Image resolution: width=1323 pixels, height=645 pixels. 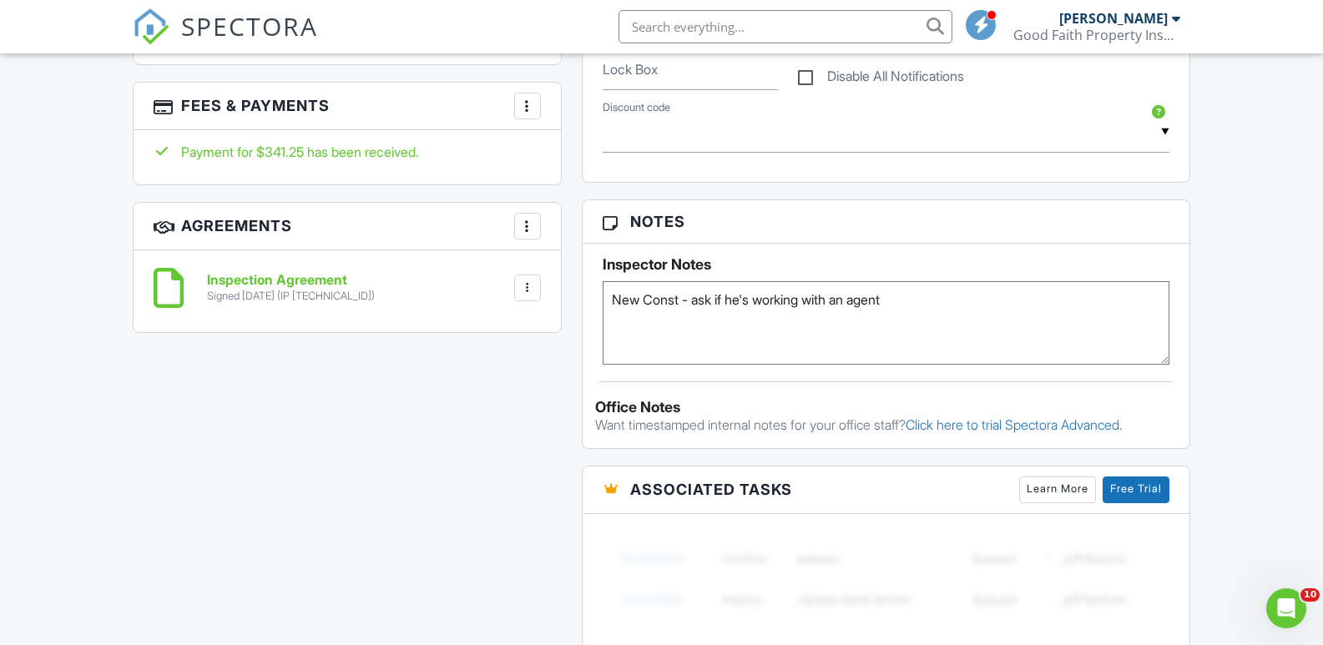 What do you see at coordinates (250, 26) in the screenshot?
I see `span: SPECTORA` at bounding box center [250, 26].